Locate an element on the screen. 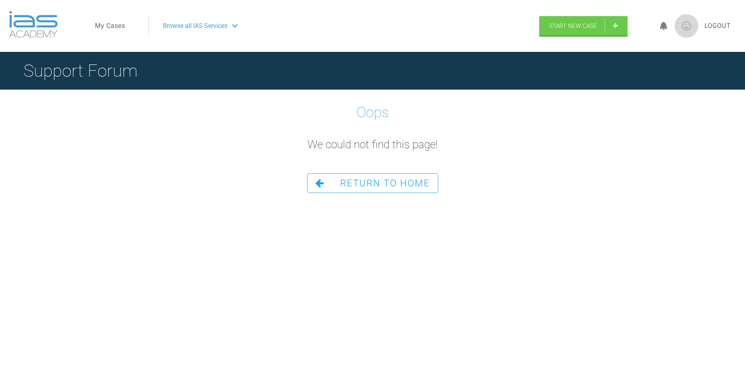  span: Return To Home is located at coordinates (385, 183).